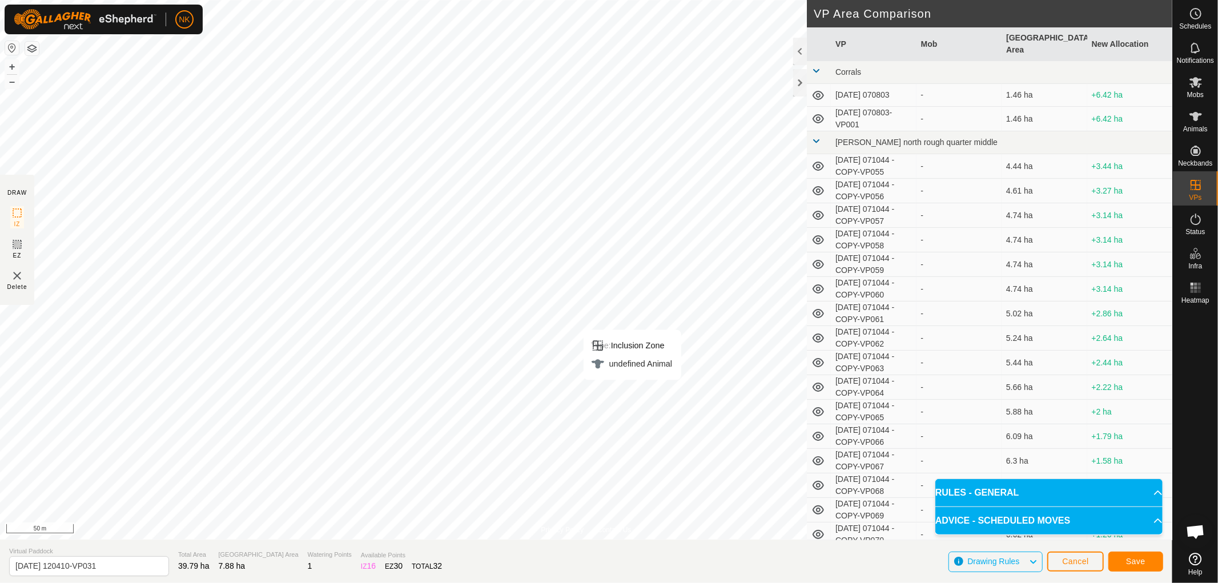 Image resolution: width=1218 pixels, height=583 pixels. Describe the element at coordinates (1130, 461) in the screenshot. I see `td: +1.58 ha` at that location.